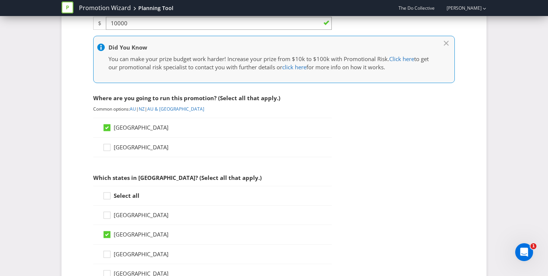  What do you see at coordinates (213, 98) in the screenshot?
I see `div: Where are you going to run this promotion? (Select all that apply.)` at bounding box center [213, 98].